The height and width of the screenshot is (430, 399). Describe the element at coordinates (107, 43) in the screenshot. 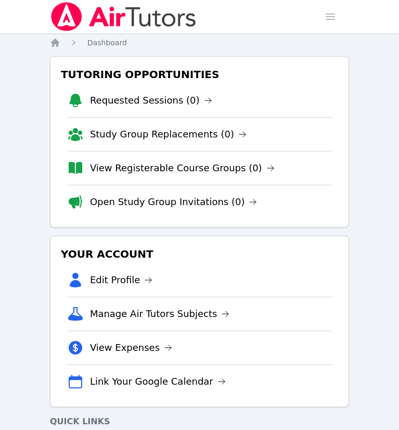

I see `a: Dashboard` at that location.